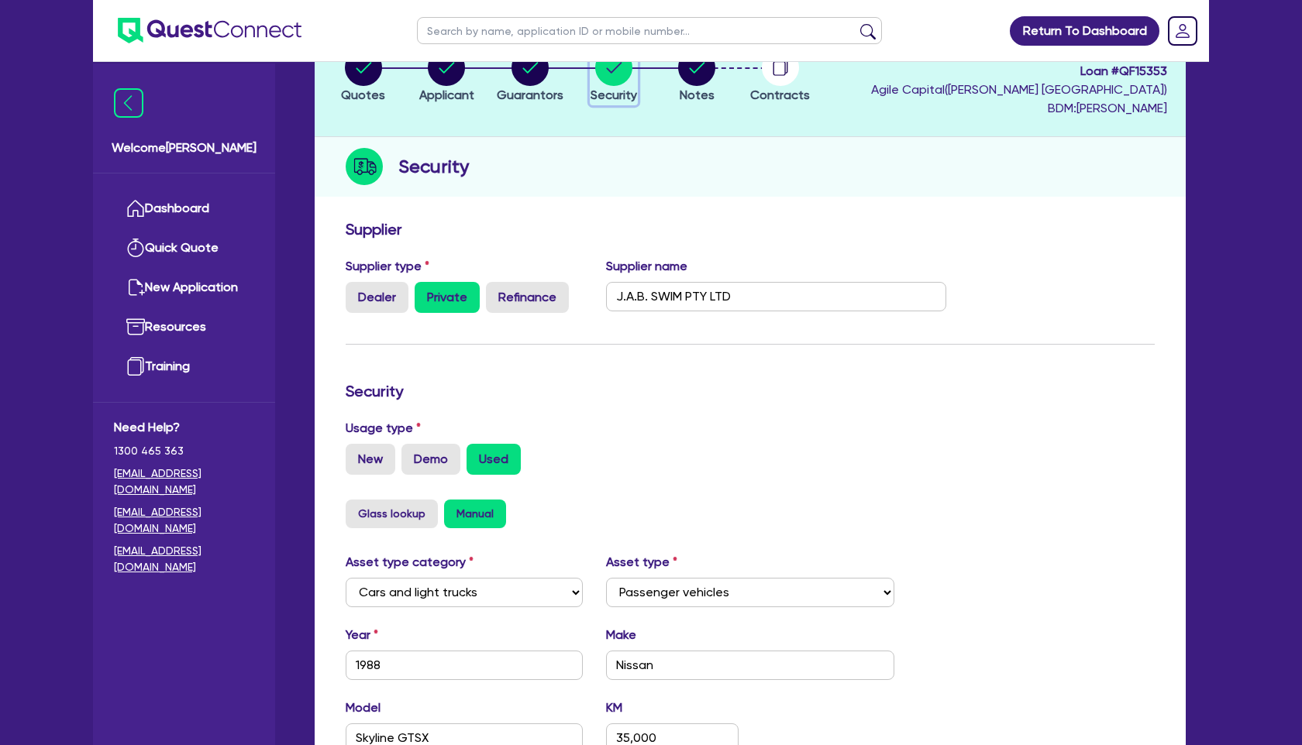 This screenshot has width=1302, height=745. I want to click on span: Notes, so click(697, 95).